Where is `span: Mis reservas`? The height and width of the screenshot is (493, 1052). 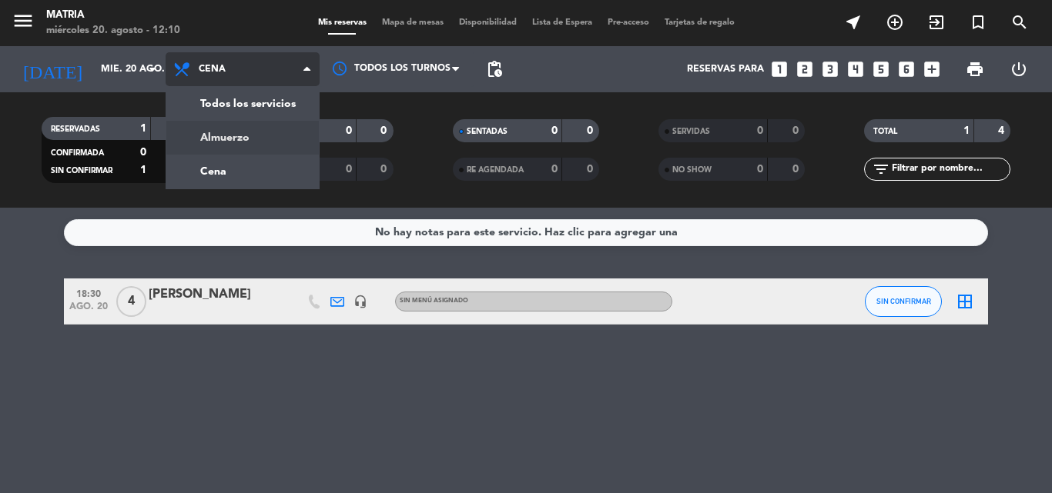
span: Mis reservas is located at coordinates (342, 22).